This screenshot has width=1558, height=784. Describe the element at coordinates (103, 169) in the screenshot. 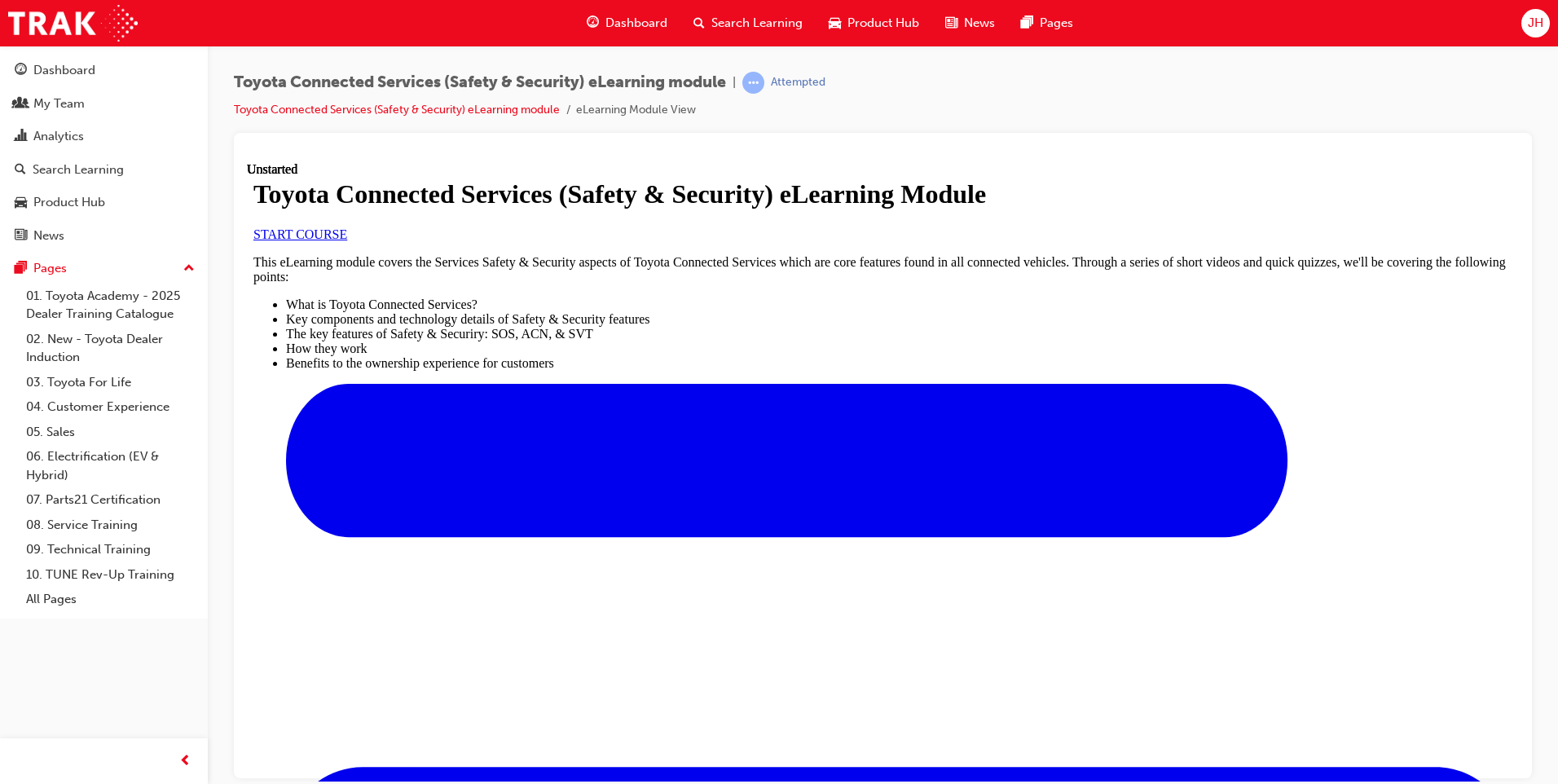

I see `a: Search Learning` at that location.